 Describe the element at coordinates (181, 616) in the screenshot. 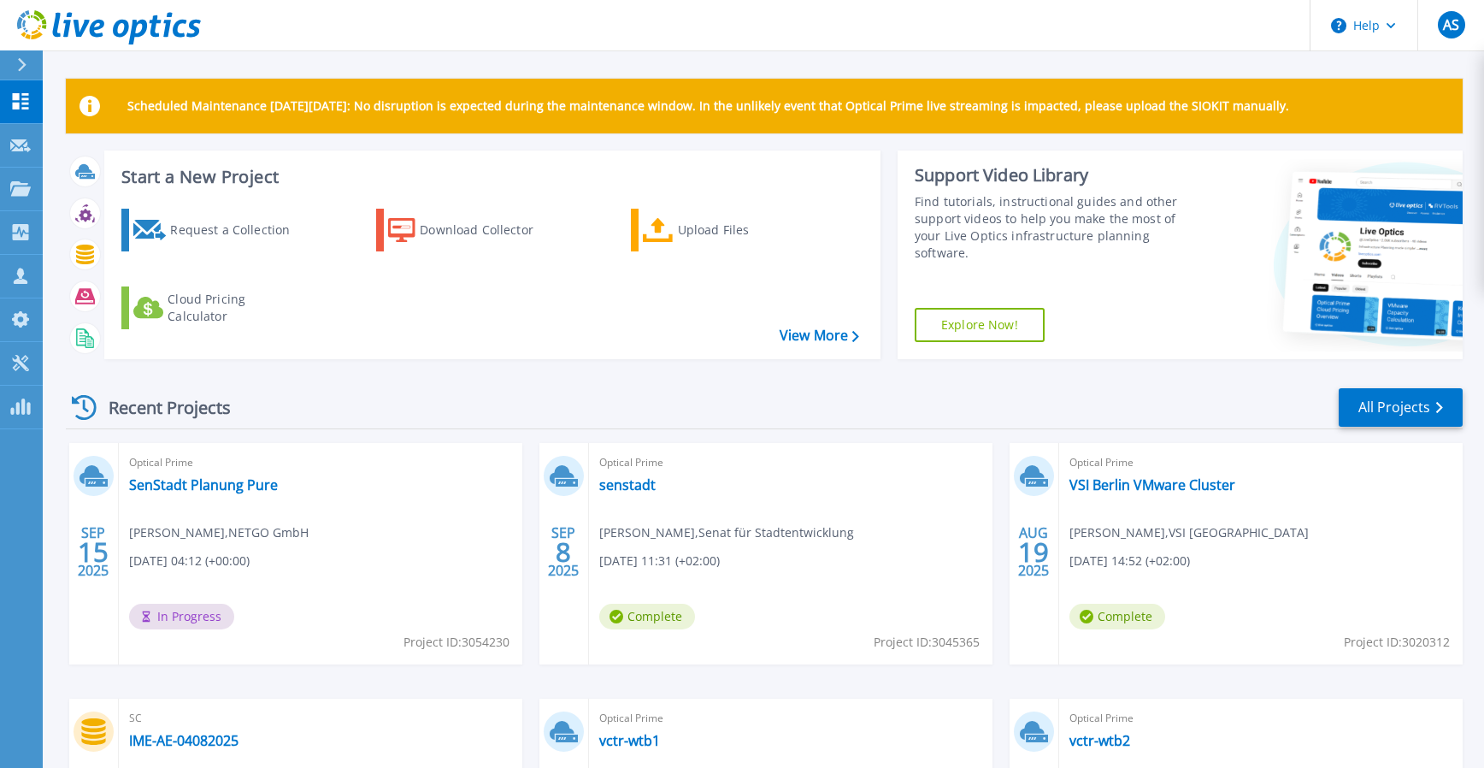

I see `span: In Progress` at that location.